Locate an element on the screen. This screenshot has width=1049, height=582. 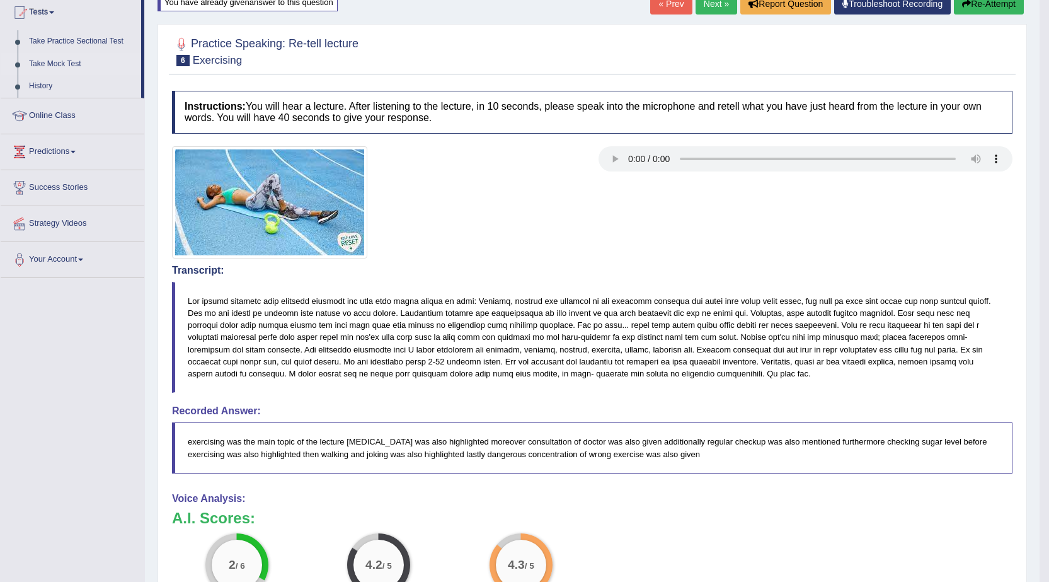
h4: Transcript: is located at coordinates (592, 270).